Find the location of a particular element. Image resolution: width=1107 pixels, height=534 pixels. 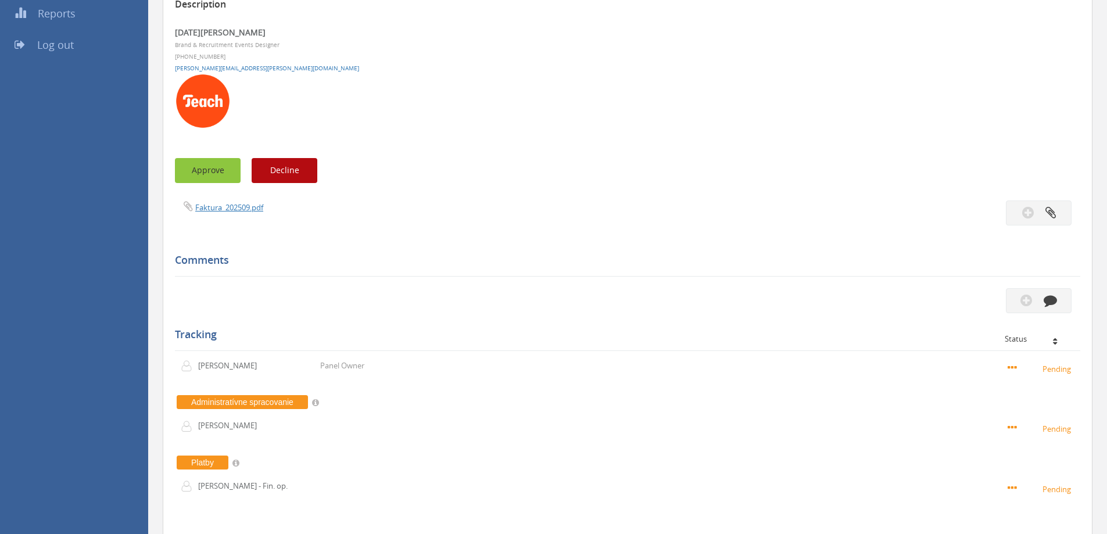

img: AIorK4wRCTIJ2VEph_U9I0X7raKFc4uHUpLHd-NzURfvcSwL8tJOHPX24D4DegqElJ-4dGg7Kf_8lHTw-eX1 is located at coordinates (203, 101).